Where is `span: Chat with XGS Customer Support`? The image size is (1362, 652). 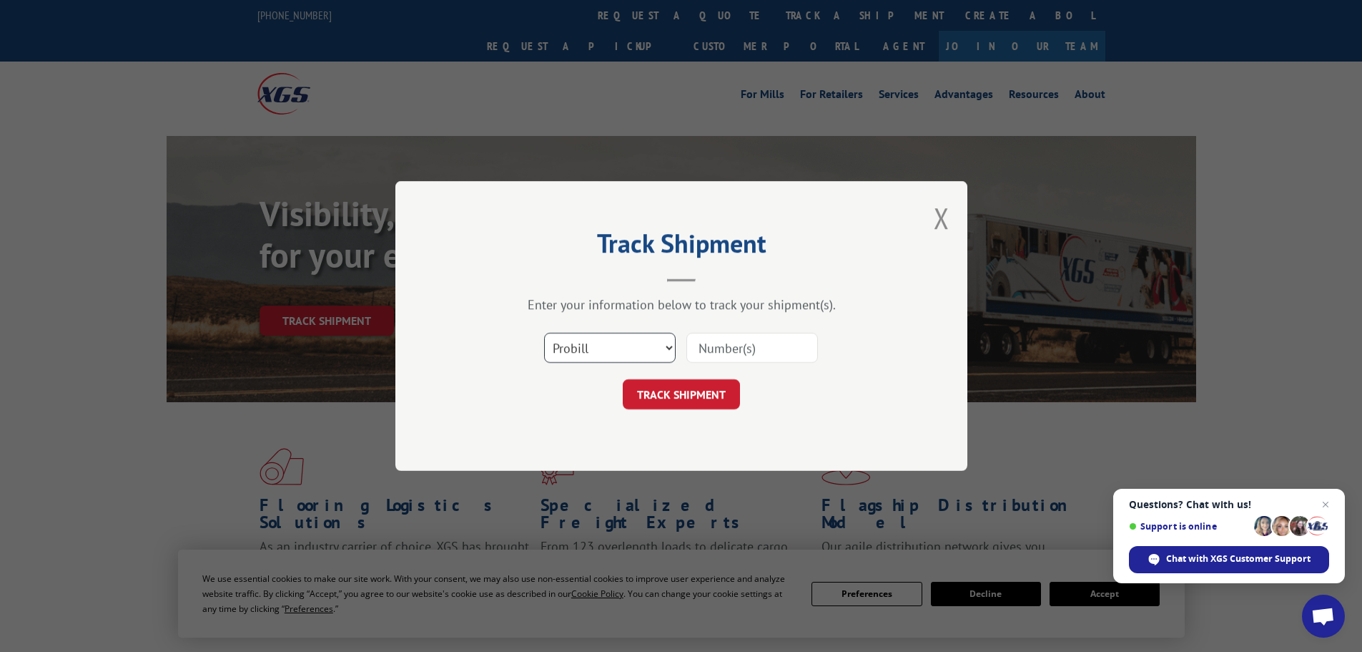 span: Chat with XGS Customer Support is located at coordinates (1239, 559).